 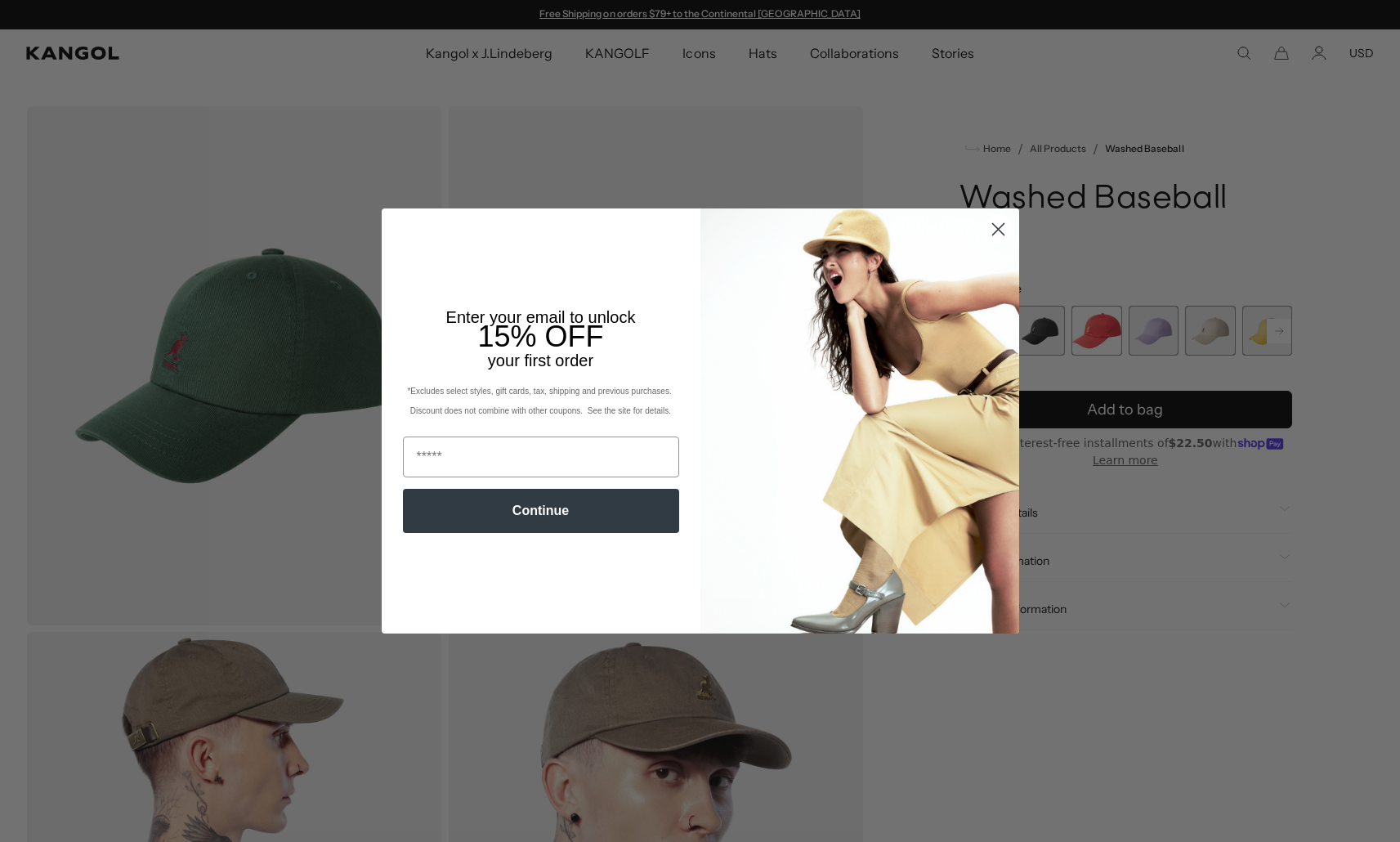 What do you see at coordinates (541, 457) in the screenshot?
I see `input: Email` at bounding box center [541, 457].